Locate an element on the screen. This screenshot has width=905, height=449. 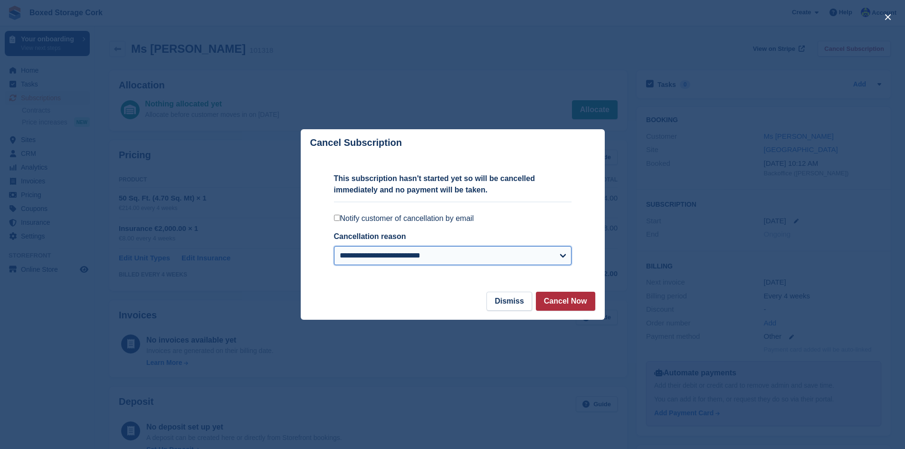
p: Cancel Subscription is located at coordinates (356, 143).